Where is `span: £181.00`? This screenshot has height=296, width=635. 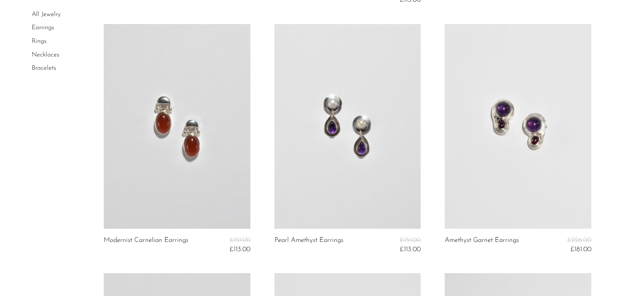 span: £181.00 is located at coordinates (581, 249).